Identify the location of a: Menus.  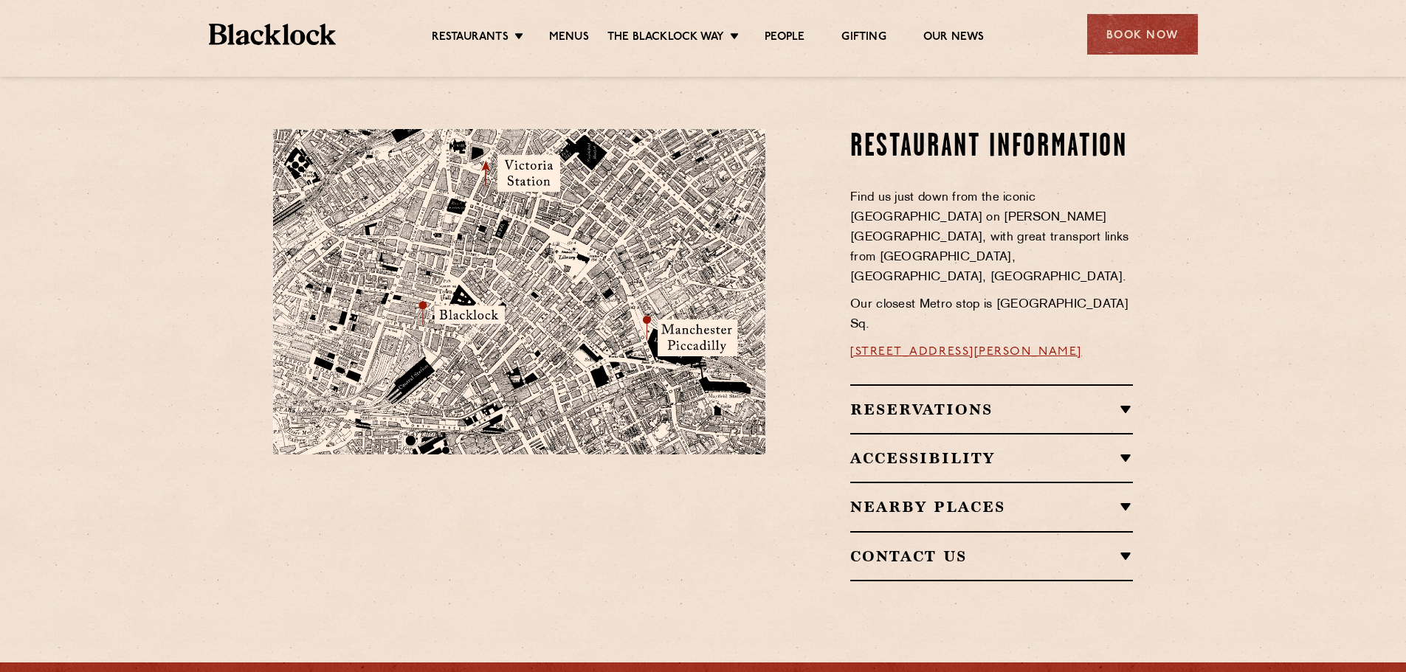
(569, 38).